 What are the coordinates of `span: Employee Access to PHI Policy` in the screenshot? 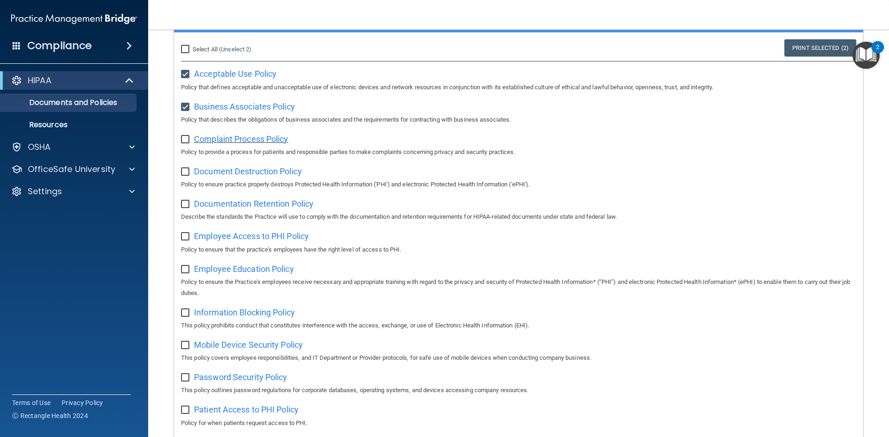 It's located at (251, 236).